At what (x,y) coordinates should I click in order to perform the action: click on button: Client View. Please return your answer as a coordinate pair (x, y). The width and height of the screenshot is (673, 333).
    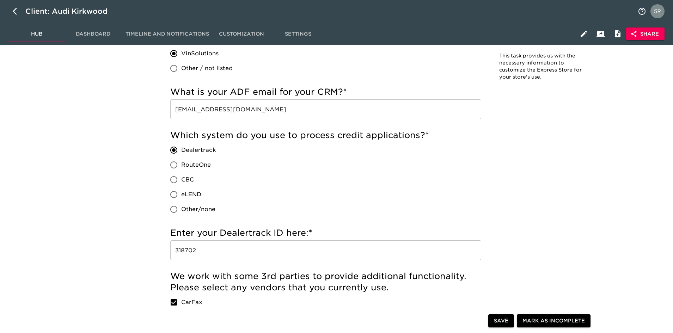
    Looking at the image, I should click on (600, 34).